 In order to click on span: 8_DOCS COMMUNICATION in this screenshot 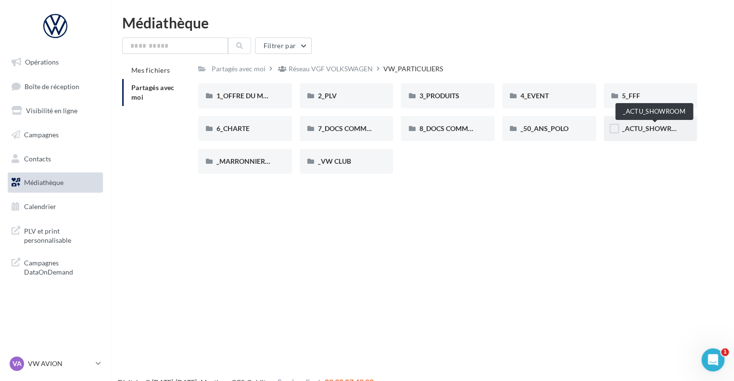, I will do `click(462, 128)`.